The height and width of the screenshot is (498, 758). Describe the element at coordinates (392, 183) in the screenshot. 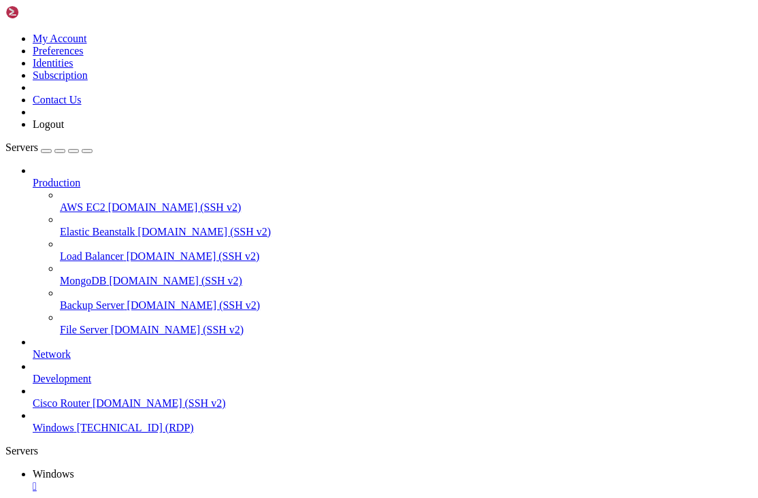

I see `a: Production` at that location.